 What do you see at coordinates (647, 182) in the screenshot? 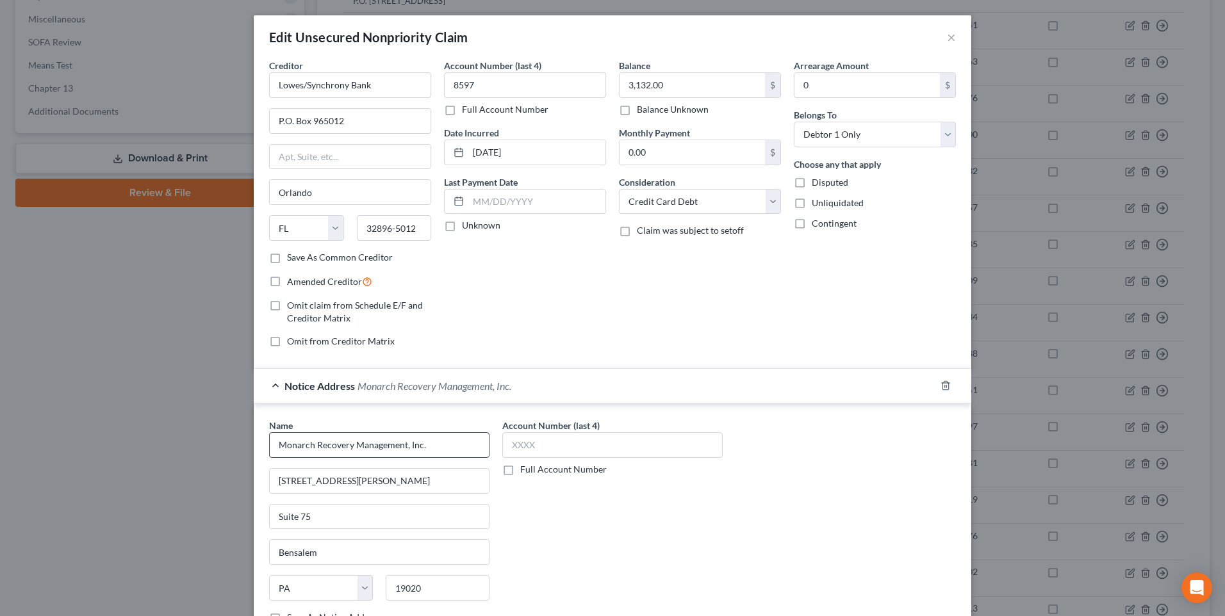
I see `label: Consideration` at bounding box center [647, 182].